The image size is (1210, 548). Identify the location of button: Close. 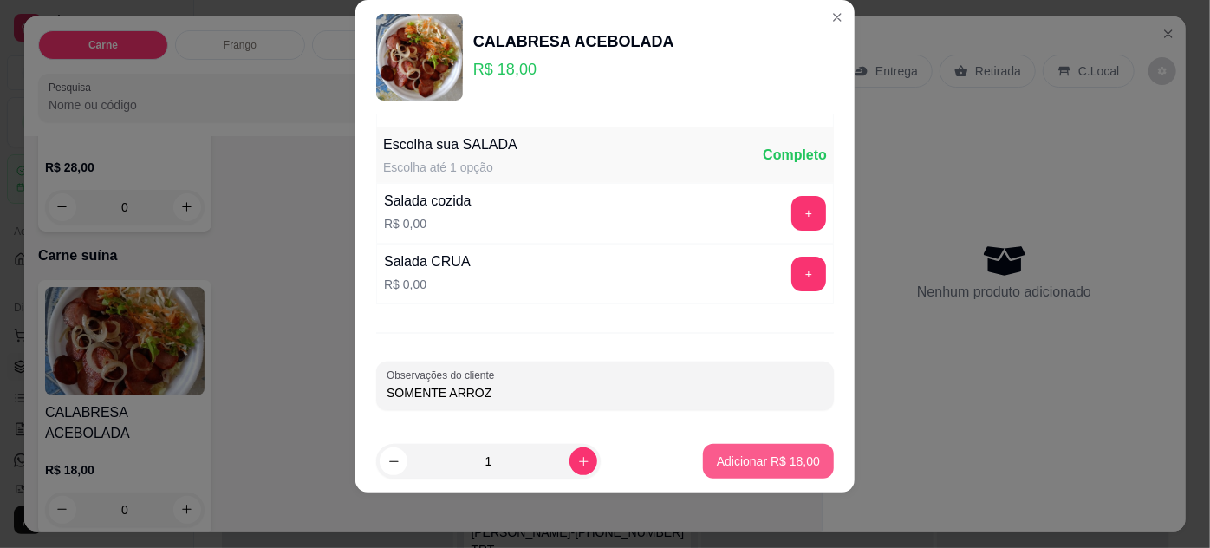
(837, 17).